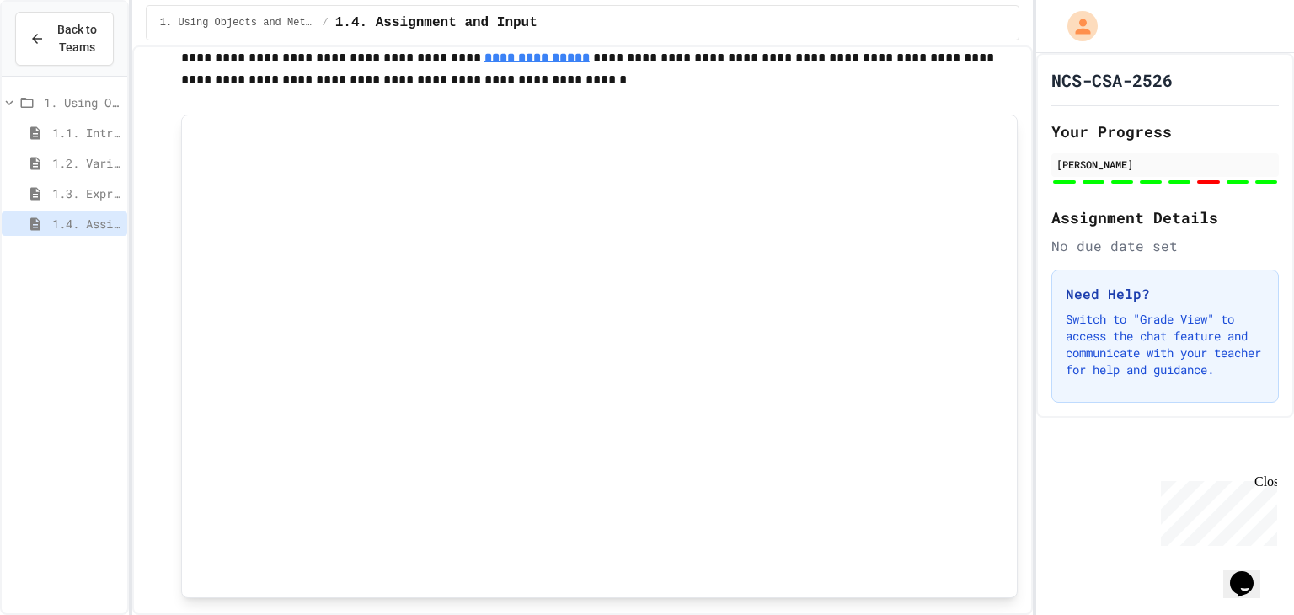 The width and height of the screenshot is (1294, 615). What do you see at coordinates (1165, 344) in the screenshot?
I see `p: Switch to "Grade View" to access the chat feature and communicate with your teacher for help and ...` at bounding box center [1165, 344].